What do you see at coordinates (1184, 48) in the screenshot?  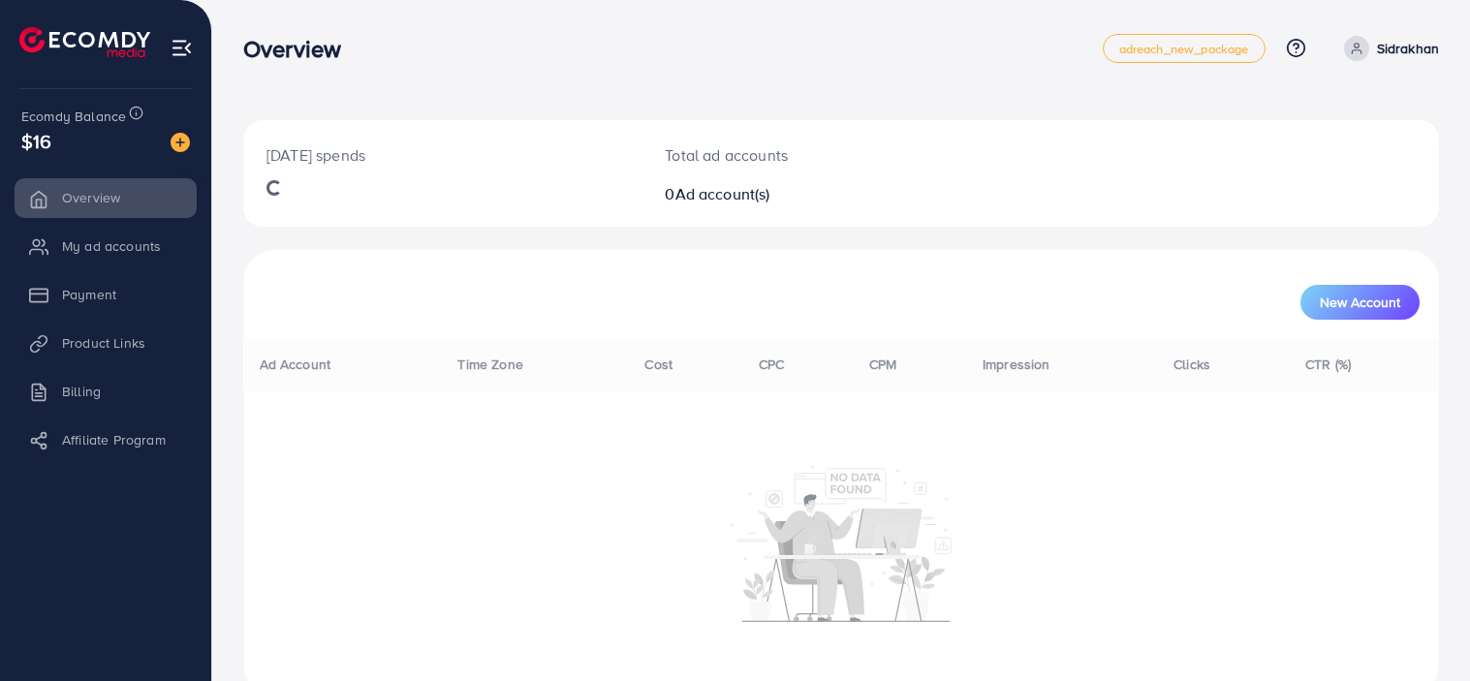 I see `a: adreach_new_package` at bounding box center [1184, 48].